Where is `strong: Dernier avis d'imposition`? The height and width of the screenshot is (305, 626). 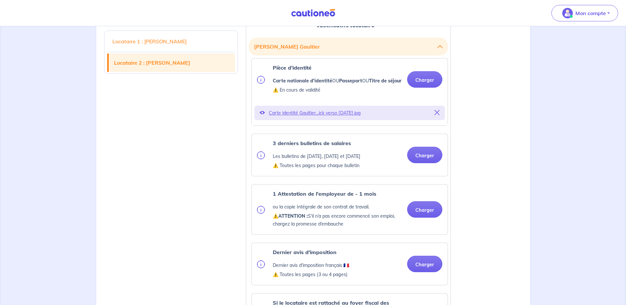 strong: Dernier avis d'imposition is located at coordinates (305, 253).